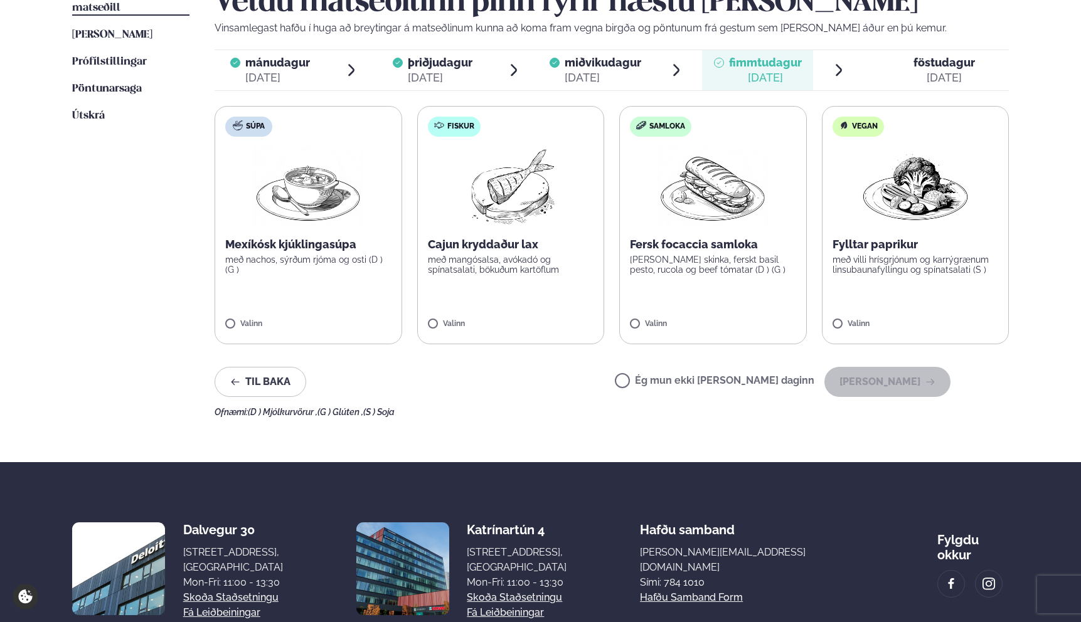  Describe the element at coordinates (440, 62) in the screenshot. I see `span: þriðjudagur` at that location.